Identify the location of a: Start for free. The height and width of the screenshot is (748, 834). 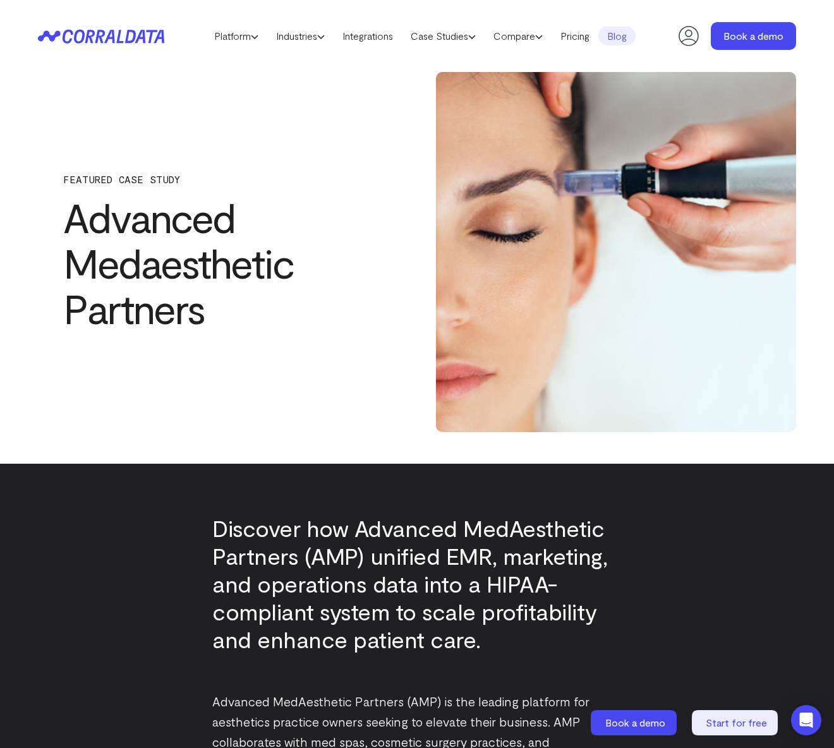
(736, 723).